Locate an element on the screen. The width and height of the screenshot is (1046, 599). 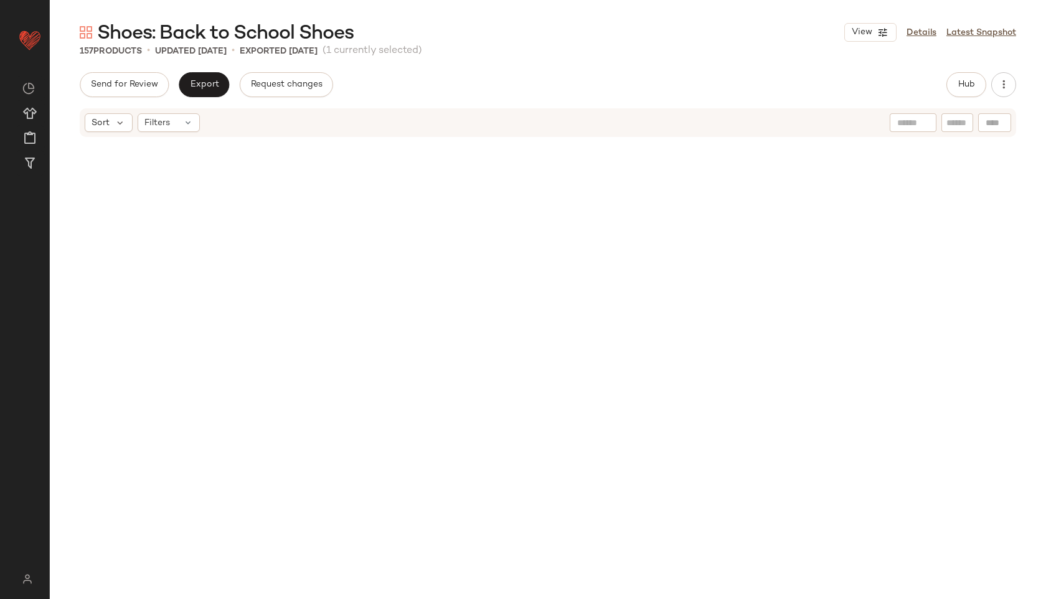
span: (1 currently selected) is located at coordinates (372, 51).